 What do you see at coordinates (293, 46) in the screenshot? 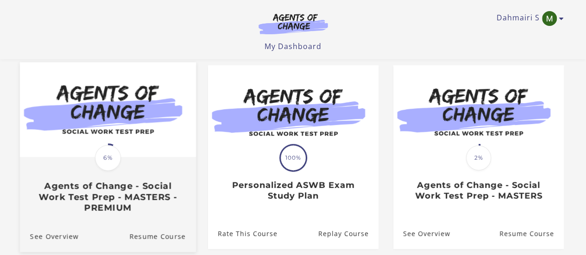
I see `a: My Dashboard` at bounding box center [293, 46].